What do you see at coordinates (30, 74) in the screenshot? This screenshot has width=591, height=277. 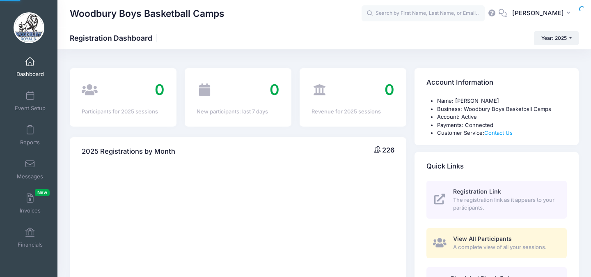 I see `span: Dashboard` at bounding box center [30, 74].